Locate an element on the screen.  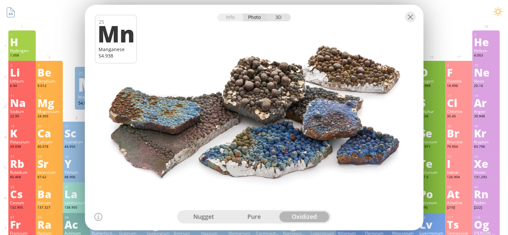
div: H is located at coordinates (22, 42).